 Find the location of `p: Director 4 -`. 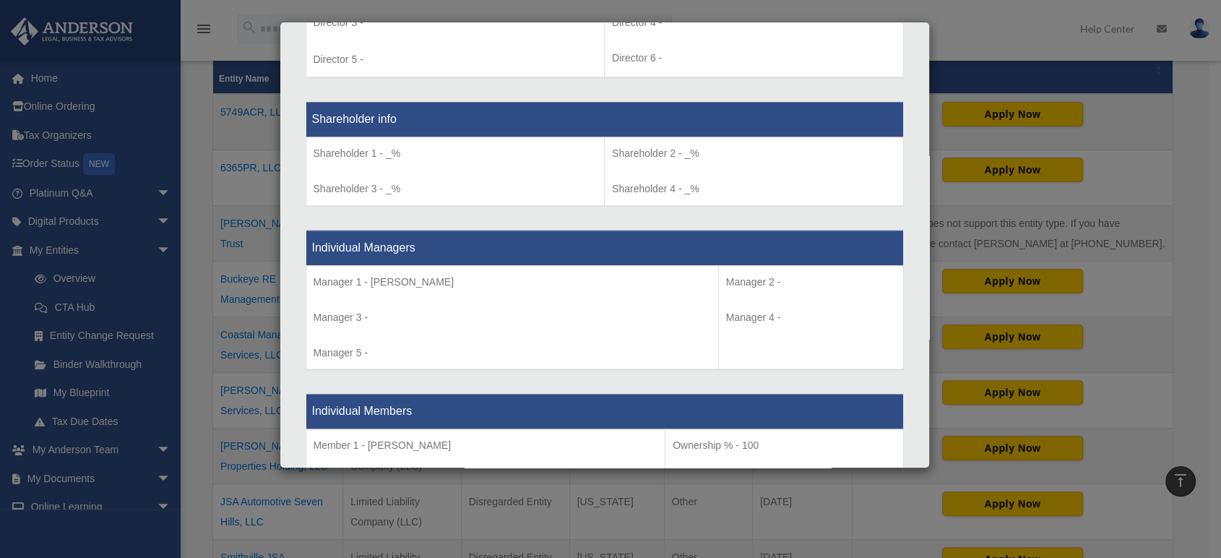

p: Director 4 - is located at coordinates (754, 22).